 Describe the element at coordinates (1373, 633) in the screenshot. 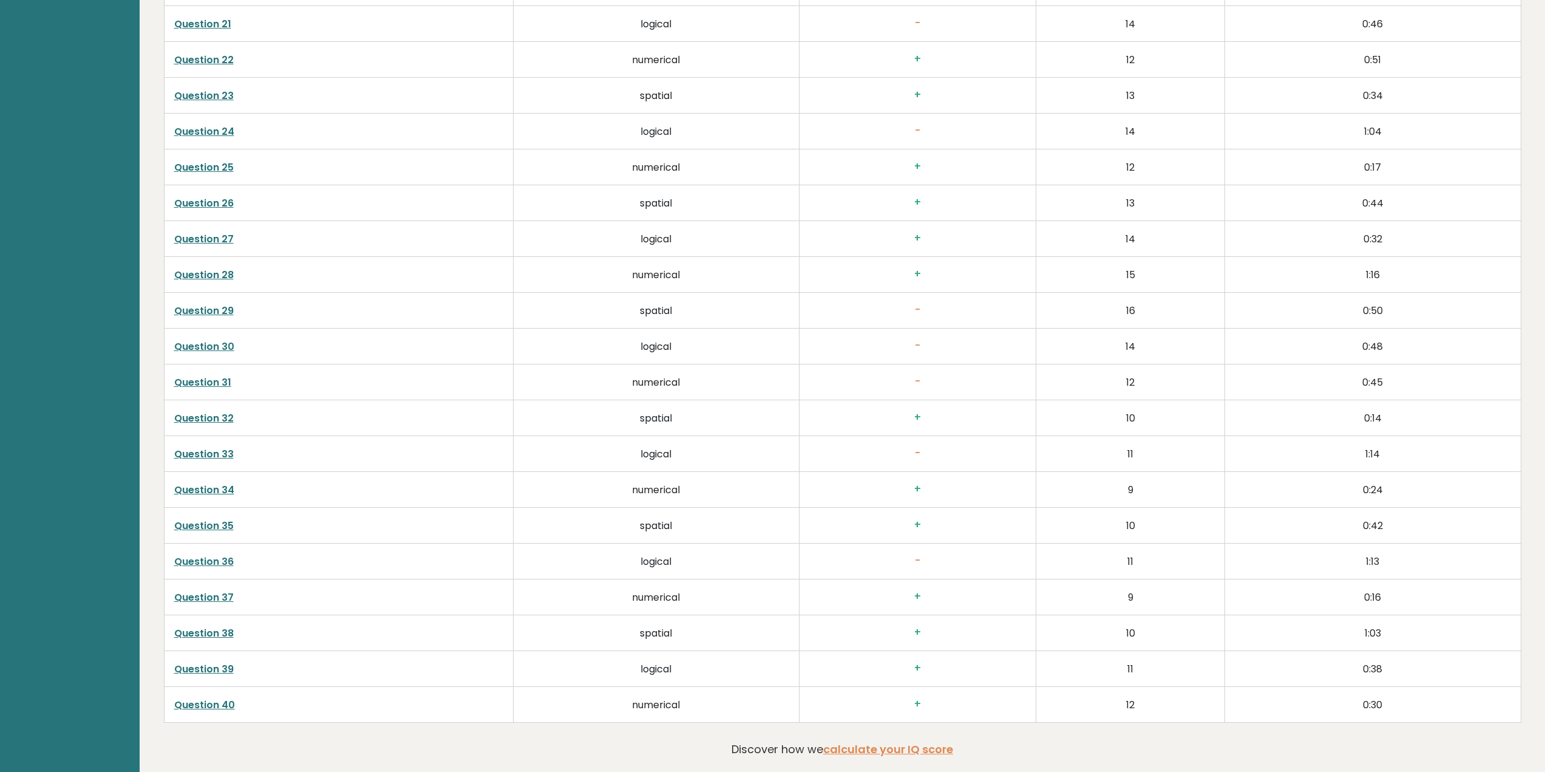

I see `td: 1:03` at that location.